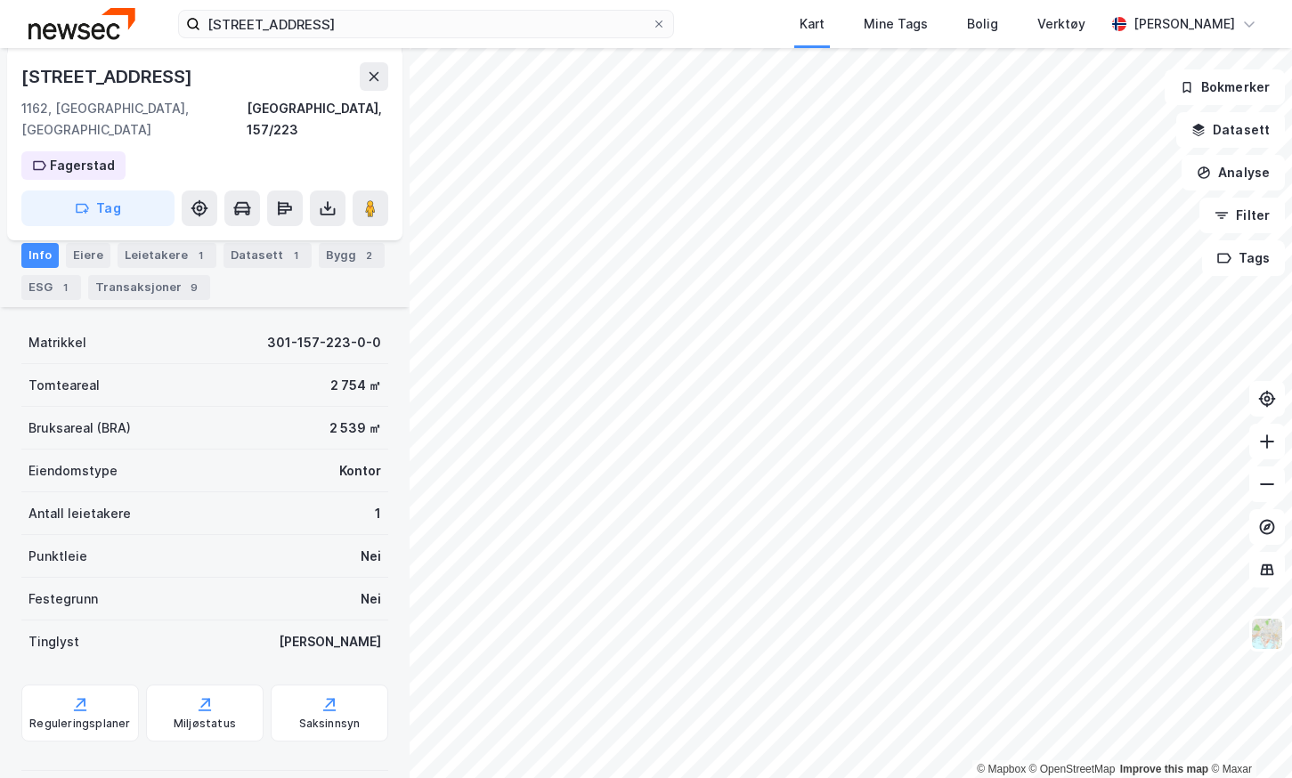 The height and width of the screenshot is (778, 1292). I want to click on div: Info, so click(40, 255).